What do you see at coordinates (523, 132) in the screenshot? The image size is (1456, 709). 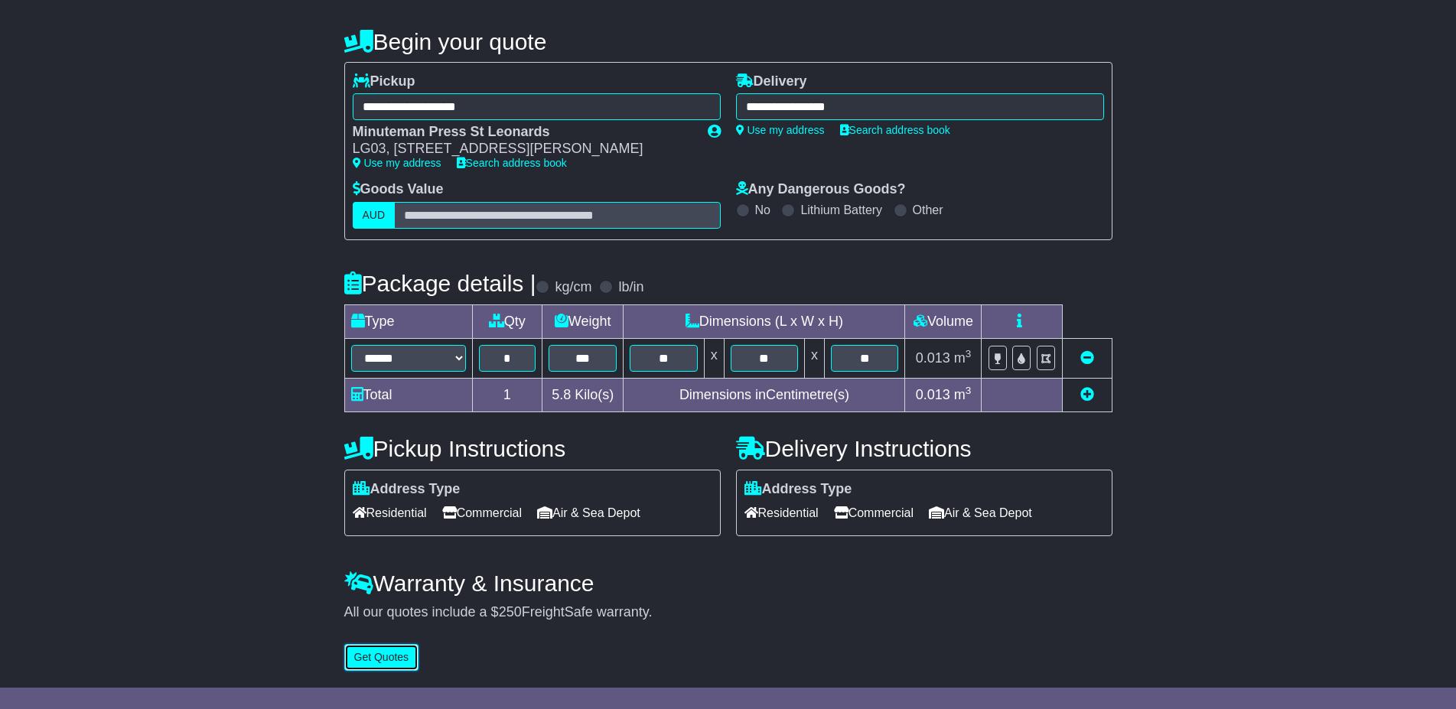 I see `div: Minuteman Press St Leonards` at bounding box center [523, 132].